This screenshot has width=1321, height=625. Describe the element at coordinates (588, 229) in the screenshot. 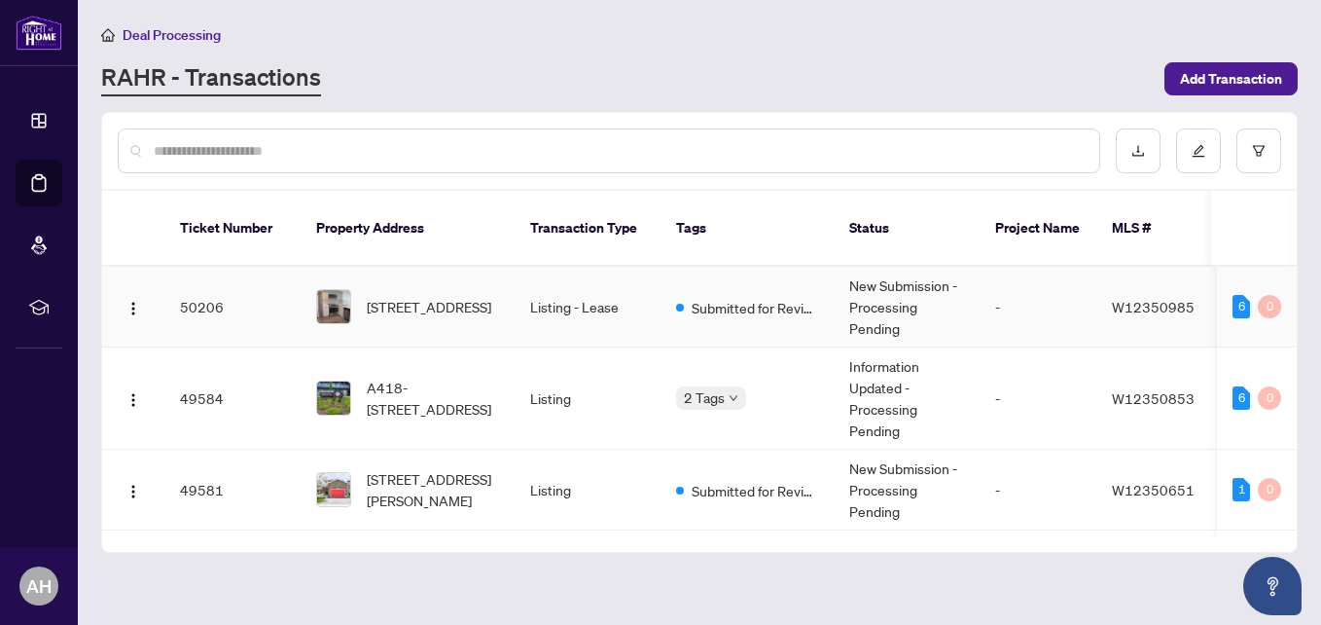

I see `th: Transaction Type` at that location.